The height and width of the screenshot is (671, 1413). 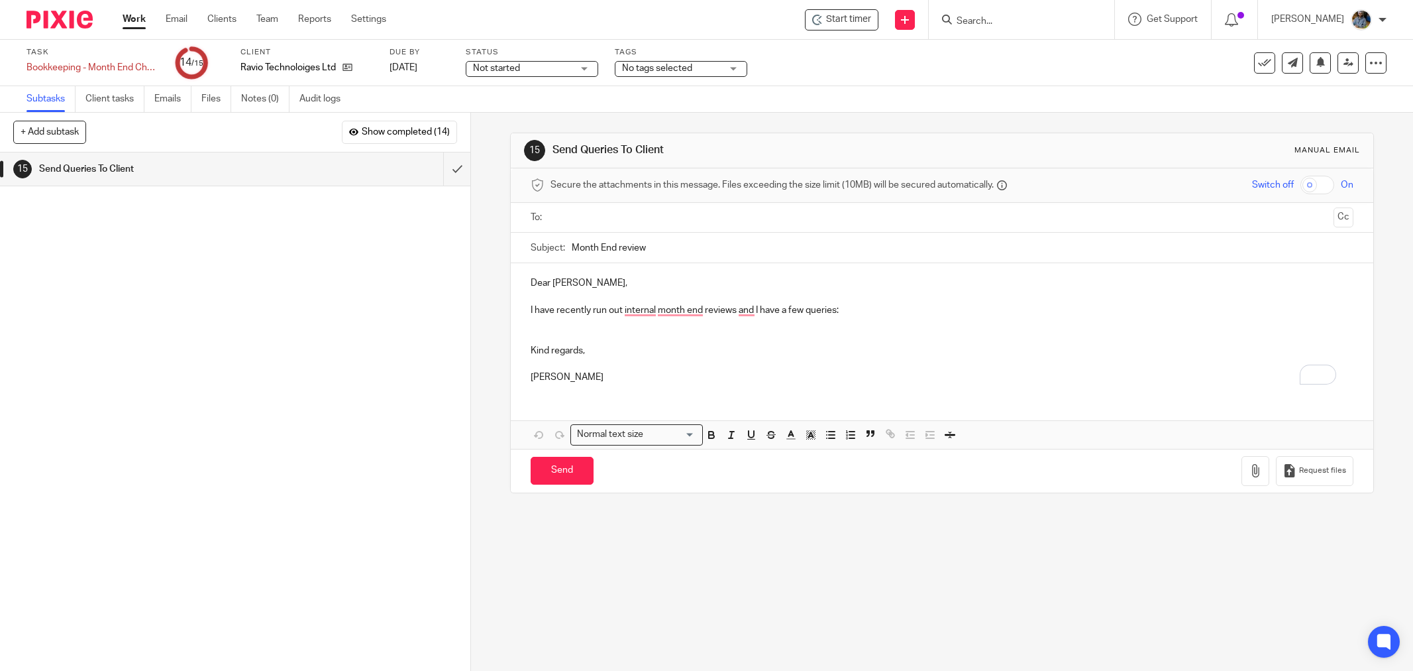 What do you see at coordinates (50, 132) in the screenshot?
I see `button: + Add subtask` at bounding box center [50, 132].